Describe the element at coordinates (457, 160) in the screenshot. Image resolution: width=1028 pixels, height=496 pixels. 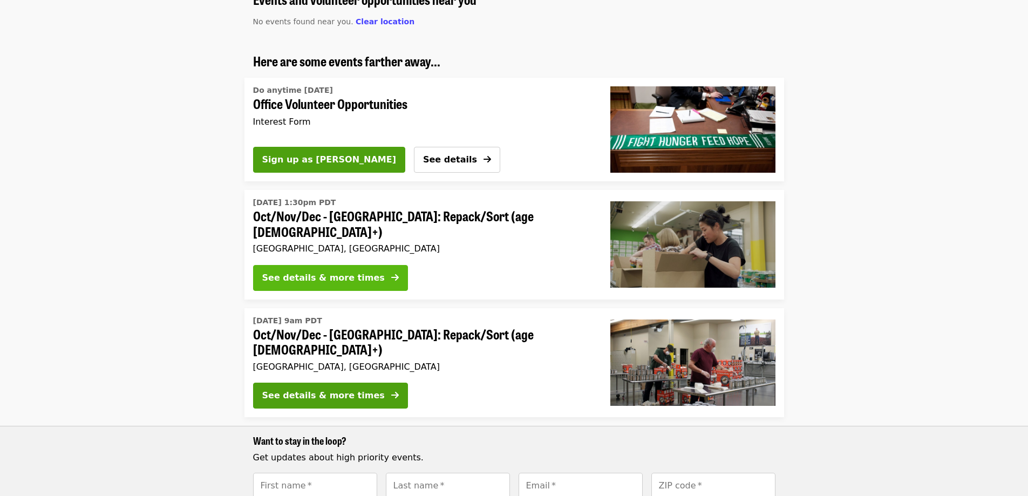
I see `button: See details` at that location.